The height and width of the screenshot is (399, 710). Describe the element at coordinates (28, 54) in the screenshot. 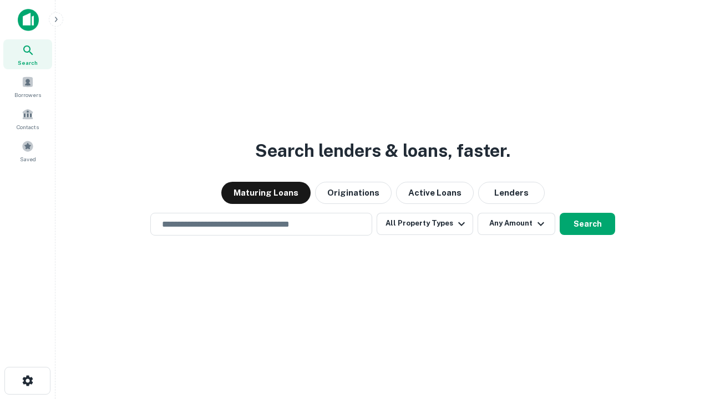

I see `a: Search` at that location.